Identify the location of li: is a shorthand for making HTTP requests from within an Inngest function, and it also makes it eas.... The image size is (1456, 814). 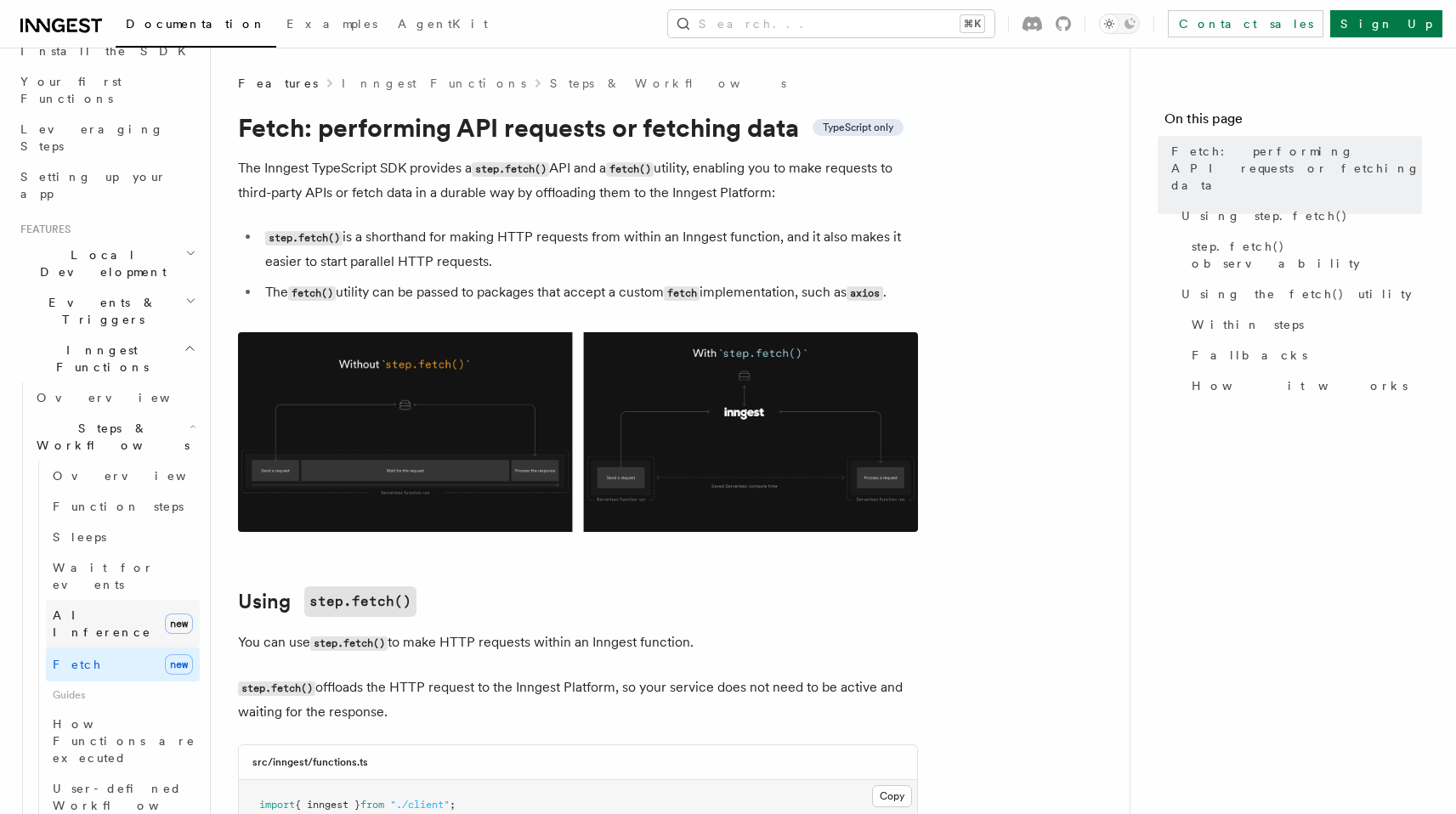
(589, 249).